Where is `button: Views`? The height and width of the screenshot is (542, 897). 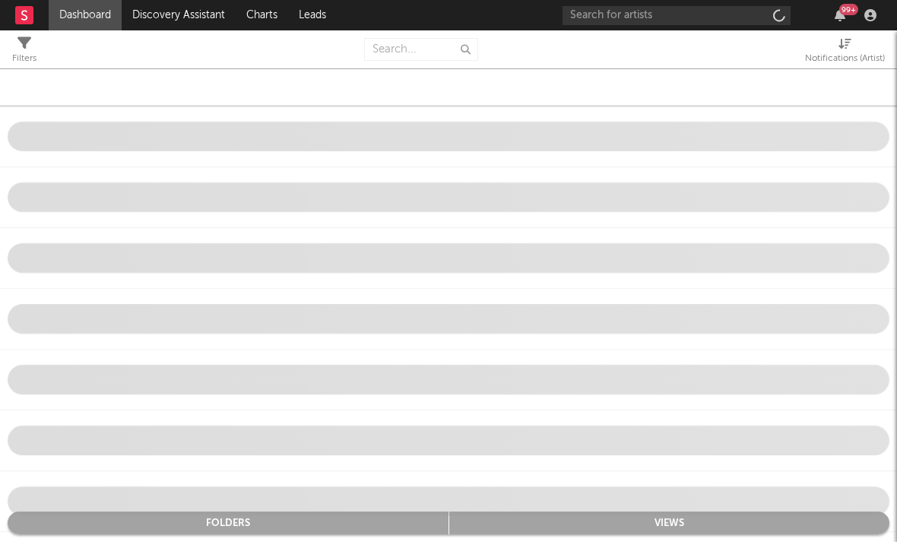
button: Views is located at coordinates (670, 523).